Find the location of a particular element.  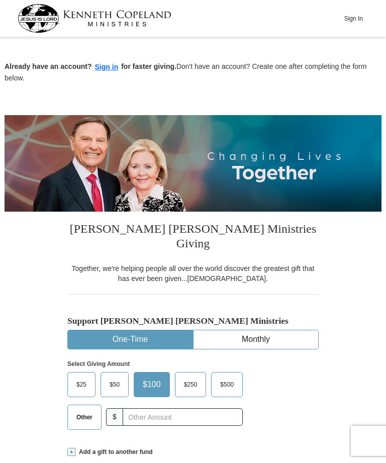

button: Sign In is located at coordinates (354, 18).